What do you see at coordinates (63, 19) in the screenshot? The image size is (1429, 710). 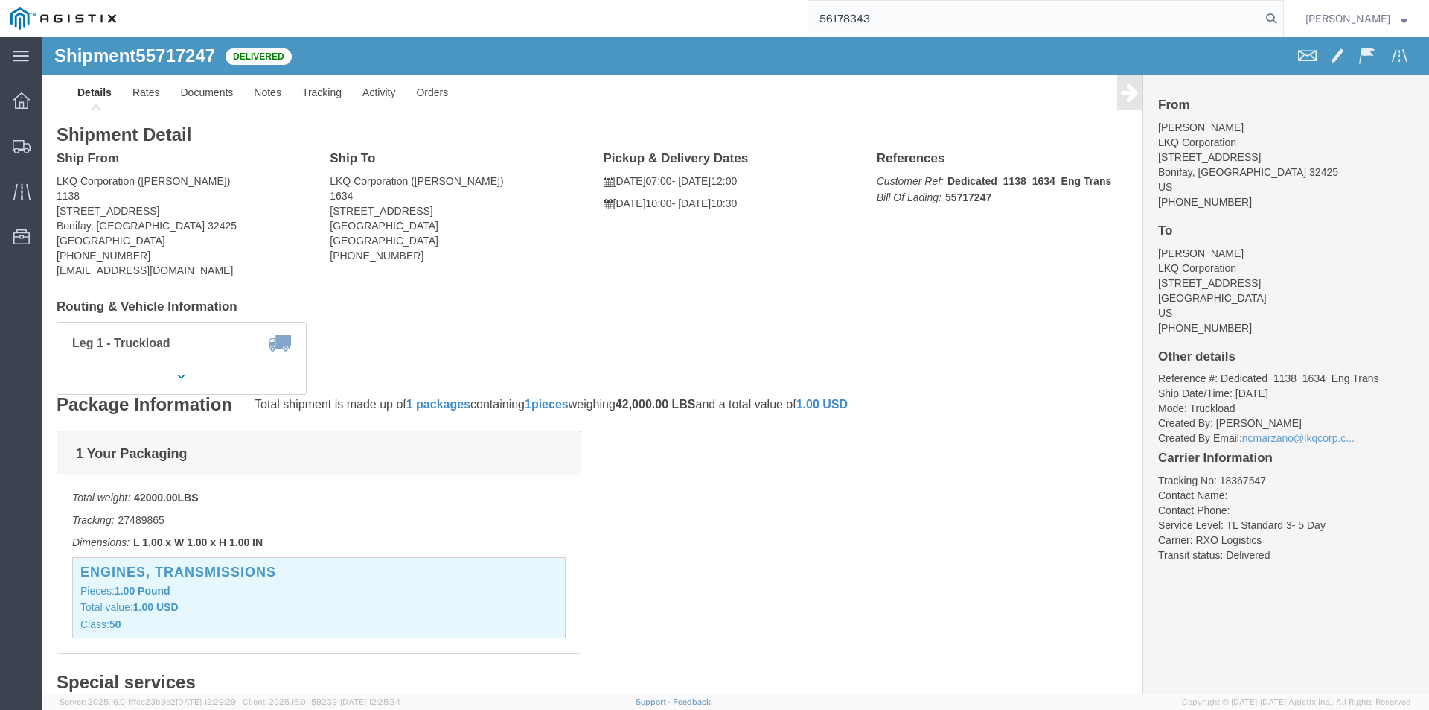 I see `img: logo` at bounding box center [63, 19].